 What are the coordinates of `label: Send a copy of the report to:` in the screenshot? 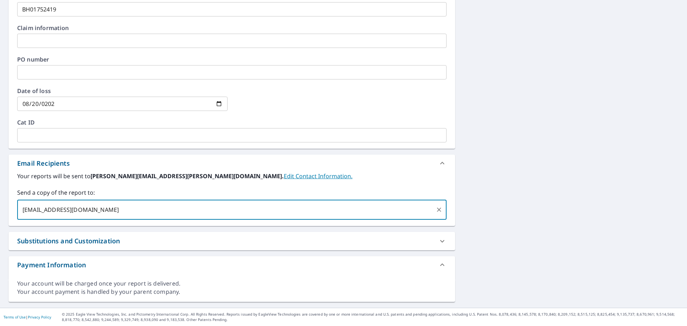 It's located at (232, 192).